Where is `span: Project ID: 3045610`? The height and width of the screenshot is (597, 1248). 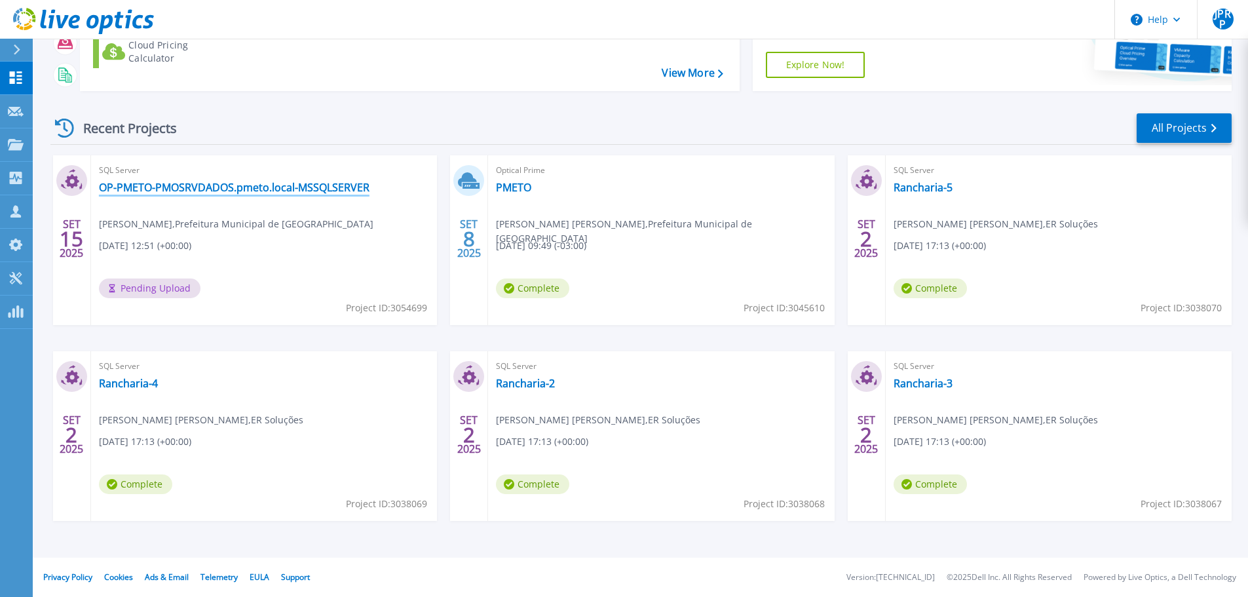 span: Project ID: 3045610 is located at coordinates (784, 308).